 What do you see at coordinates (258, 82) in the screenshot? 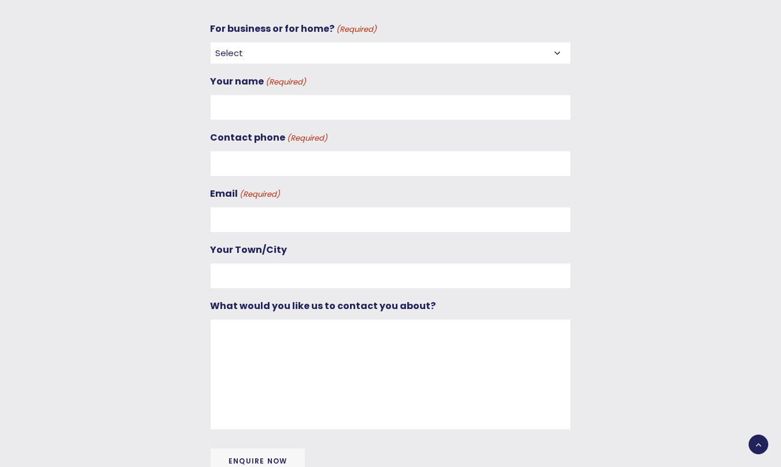
I see `label: Your name` at bounding box center [258, 82].